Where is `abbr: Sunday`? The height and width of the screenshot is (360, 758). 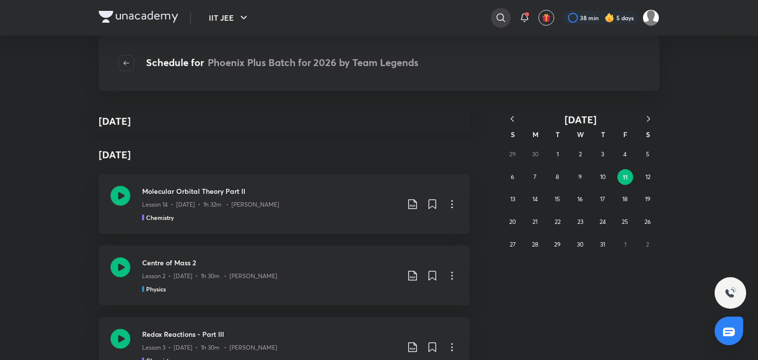
abbr: Sunday is located at coordinates (513, 134).